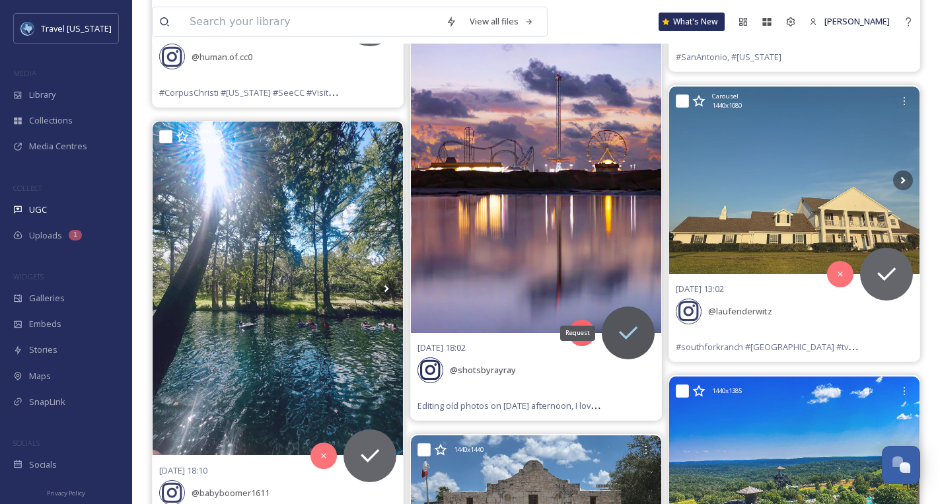 The image size is (940, 504). What do you see at coordinates (43, 464) in the screenshot?
I see `span: Socials` at bounding box center [43, 464].